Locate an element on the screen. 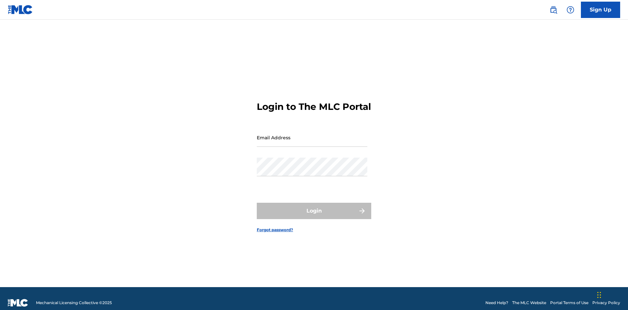 The image size is (628, 310). a: Public Search is located at coordinates (553, 10).